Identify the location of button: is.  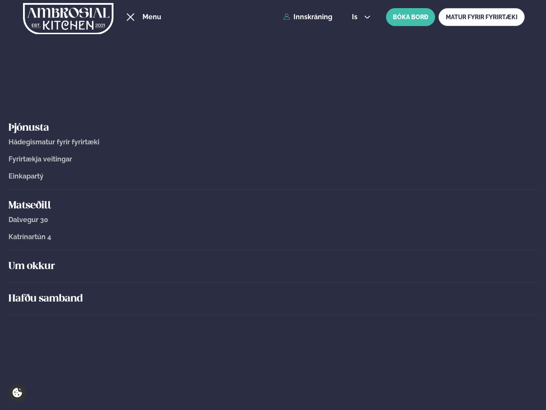
(361, 17).